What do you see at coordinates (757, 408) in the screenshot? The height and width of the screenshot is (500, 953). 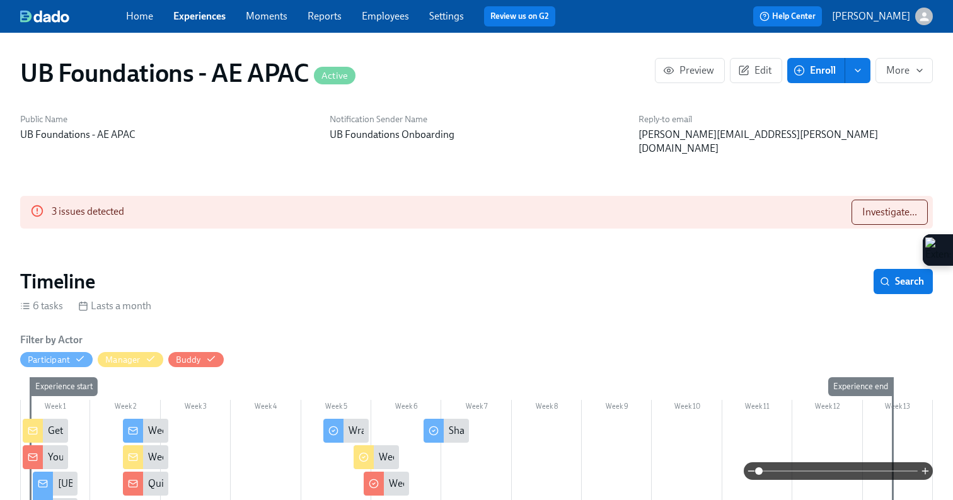 I see `div: Week 11` at bounding box center [757, 408].